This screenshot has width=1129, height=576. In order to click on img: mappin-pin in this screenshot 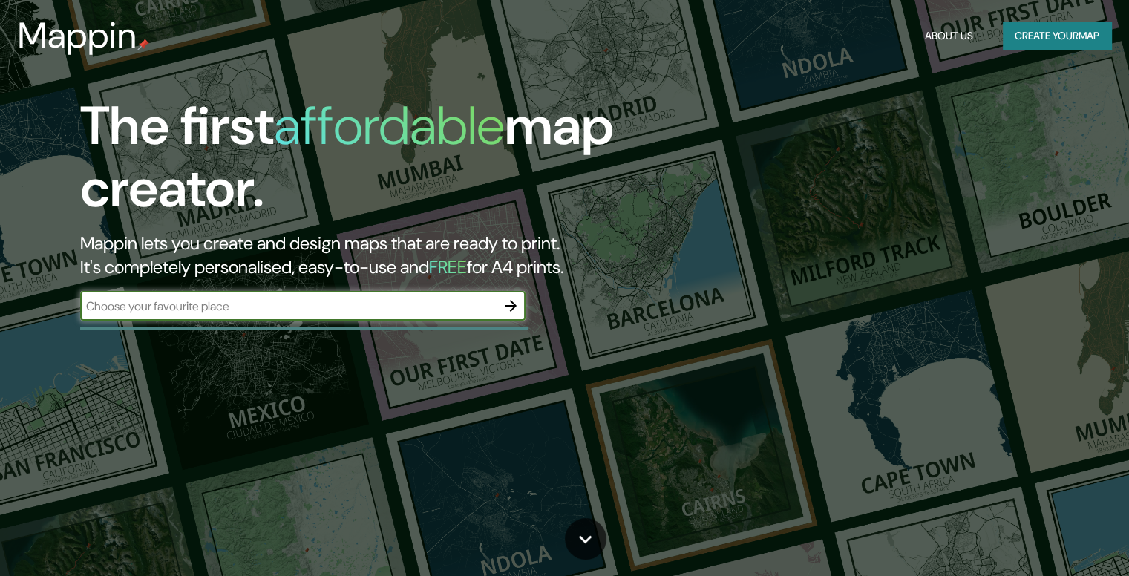, I will do `click(143, 45)`.